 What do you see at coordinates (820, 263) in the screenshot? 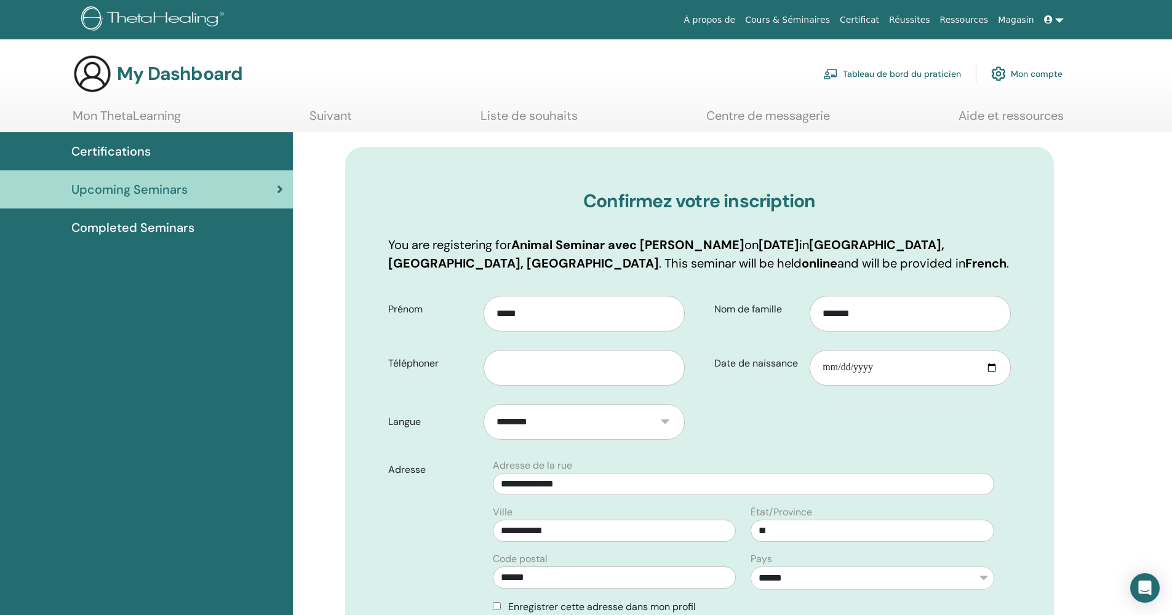
I see `b: online` at bounding box center [820, 263].